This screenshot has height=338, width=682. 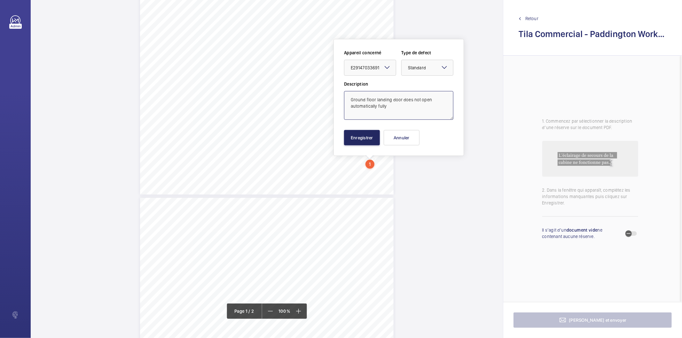 What do you see at coordinates (284, 312) in the screenshot?
I see `span: 100 %` at bounding box center [284, 312].